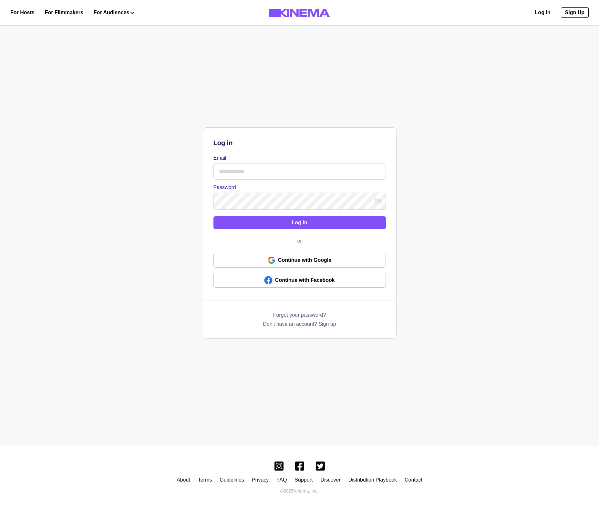 This screenshot has width=599, height=510. I want to click on a: Sign Up, so click(575, 13).